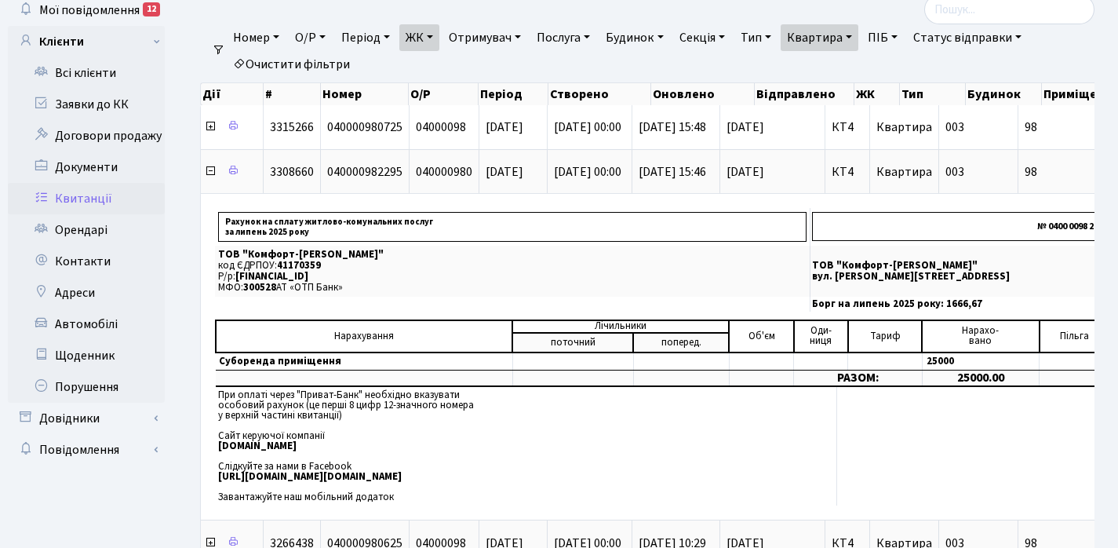  I want to click on a: Документи, so click(86, 167).